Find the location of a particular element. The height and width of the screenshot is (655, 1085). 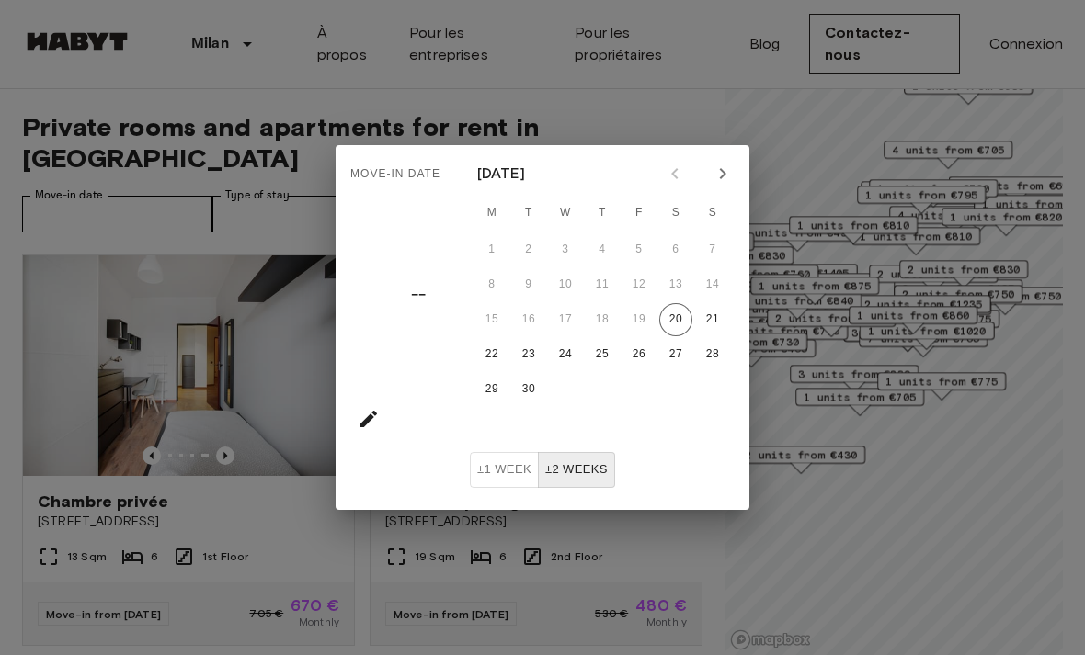

button: 24 is located at coordinates (565, 355).